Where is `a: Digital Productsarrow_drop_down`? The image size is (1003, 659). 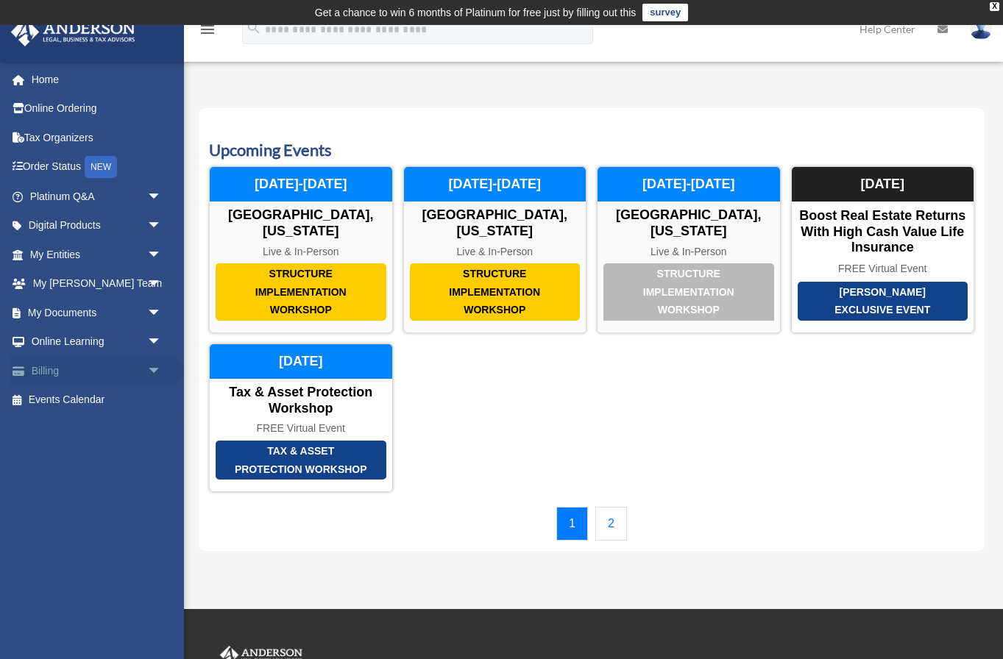 a: Digital Productsarrow_drop_down is located at coordinates (97, 226).